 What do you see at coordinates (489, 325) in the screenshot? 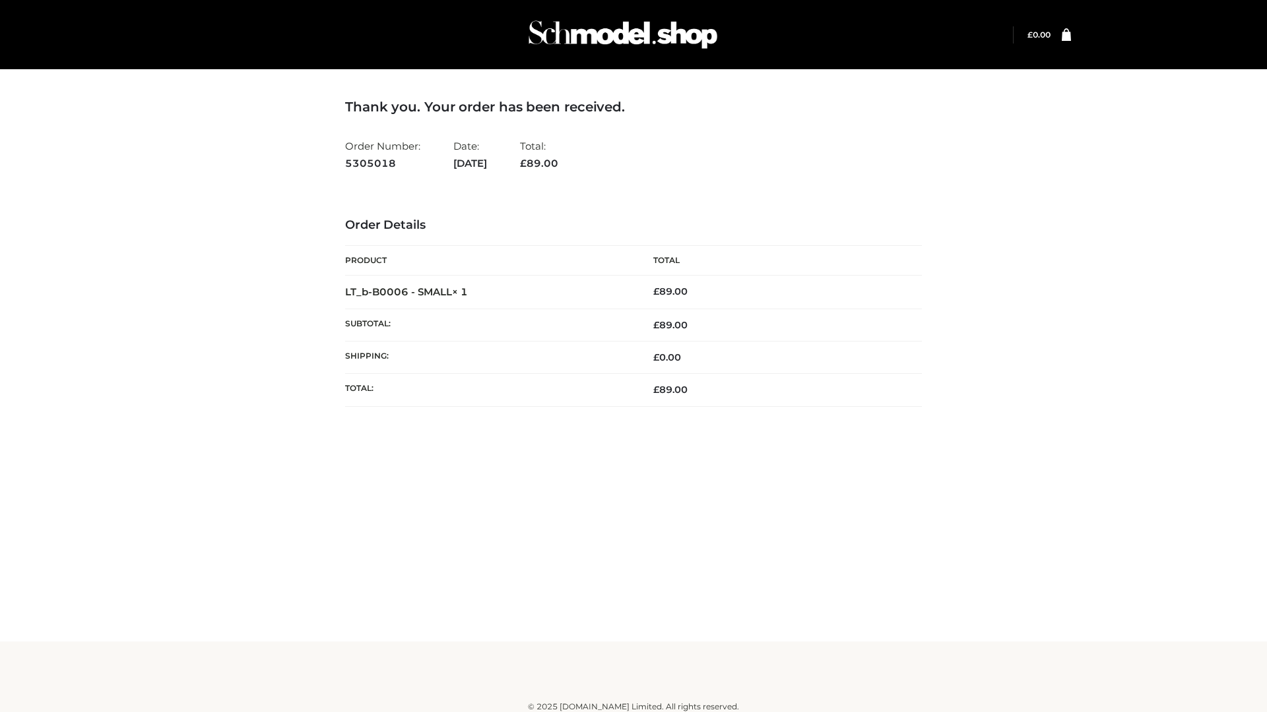
I see `th: Subtotal:` at bounding box center [489, 325].